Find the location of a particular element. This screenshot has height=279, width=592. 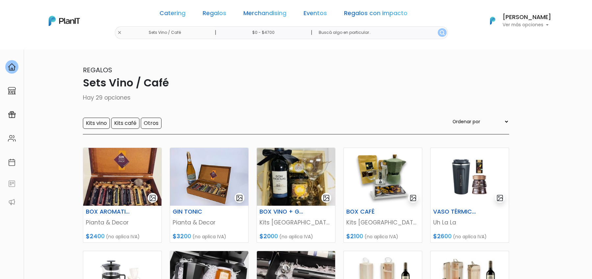

p: Ver más opciones is located at coordinates (527, 25).